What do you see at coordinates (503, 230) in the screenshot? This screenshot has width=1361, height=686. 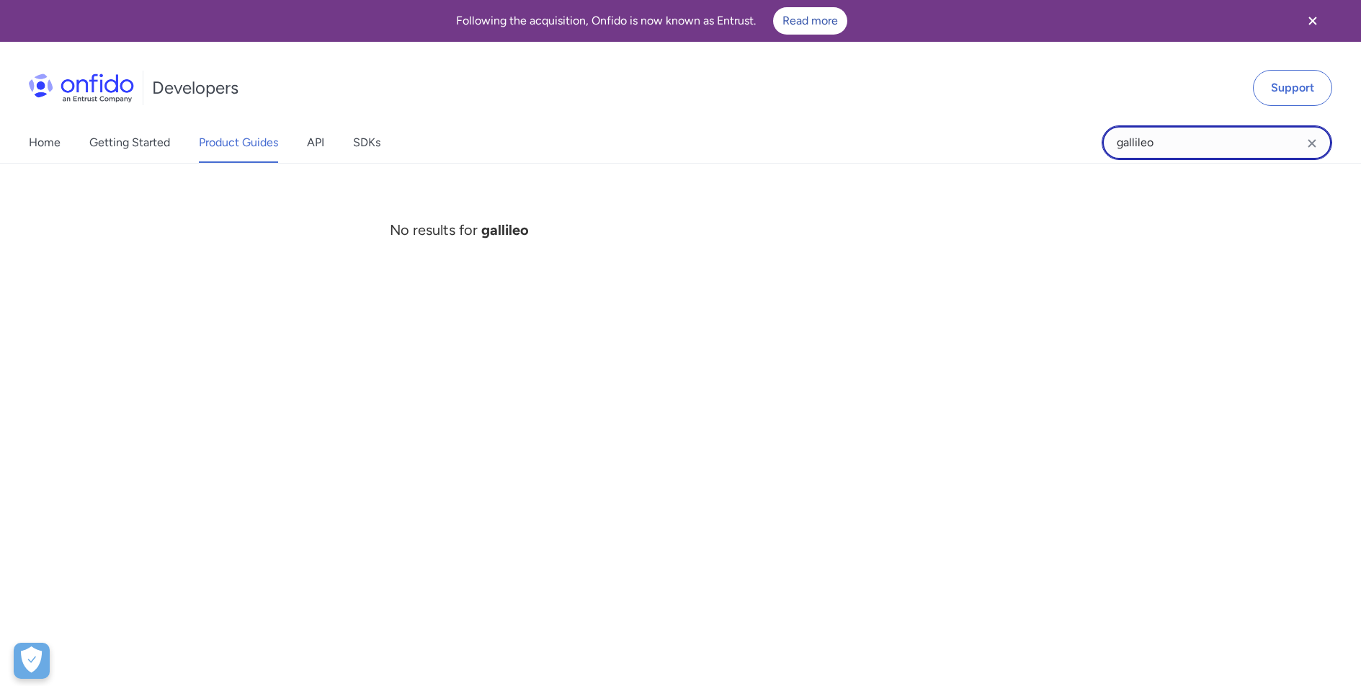 I see `b: gallileo` at bounding box center [503, 230].